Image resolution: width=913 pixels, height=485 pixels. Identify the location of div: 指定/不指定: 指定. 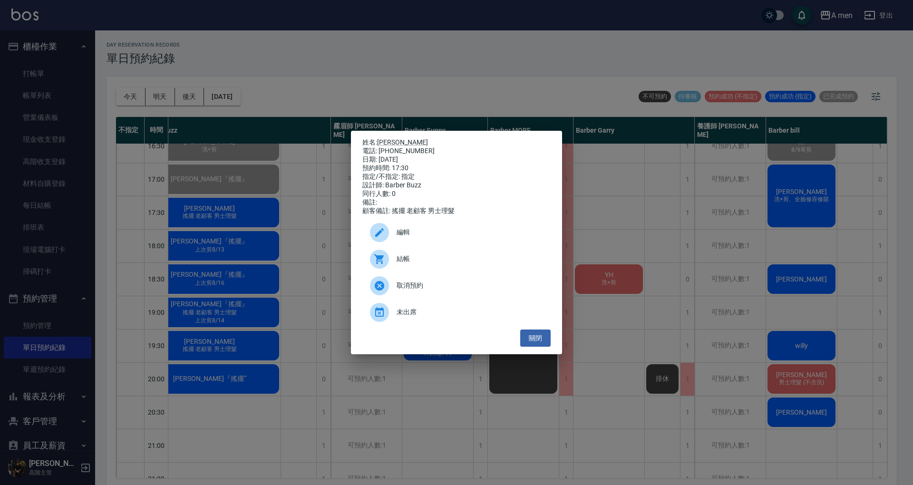
(456, 177).